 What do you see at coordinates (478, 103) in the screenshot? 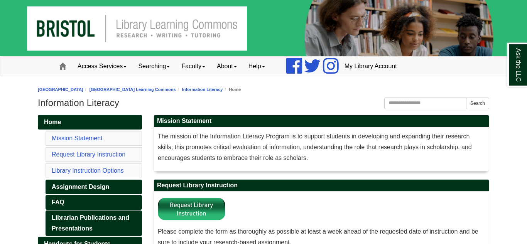
I see `button: Search` at bounding box center [478, 103].